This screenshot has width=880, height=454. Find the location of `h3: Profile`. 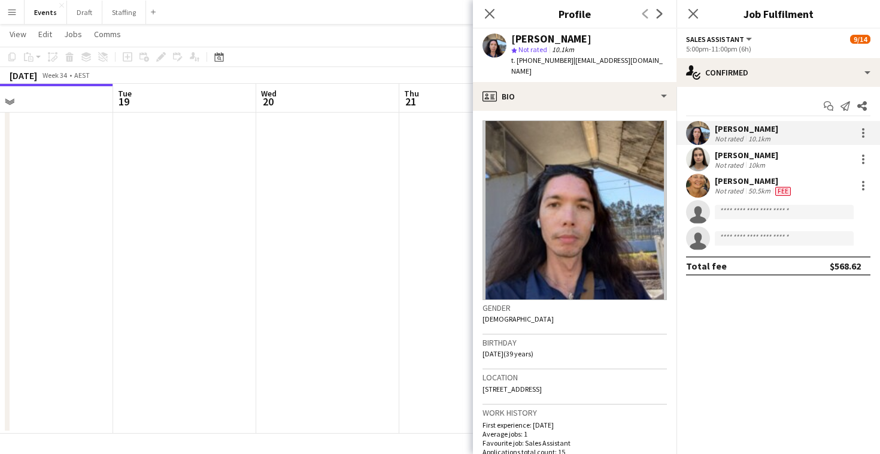

h3: Profile is located at coordinates (575, 14).